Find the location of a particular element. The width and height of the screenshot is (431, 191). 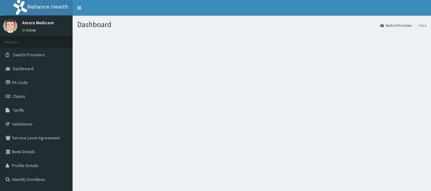

li: Here is located at coordinates (419, 25).